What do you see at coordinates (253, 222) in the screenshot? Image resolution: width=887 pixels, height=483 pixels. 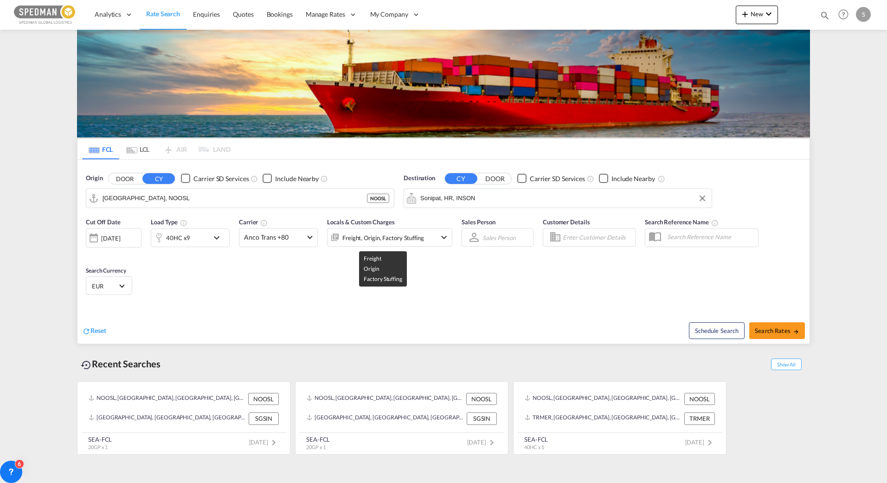 I see `span: Carrier` at bounding box center [253, 222].